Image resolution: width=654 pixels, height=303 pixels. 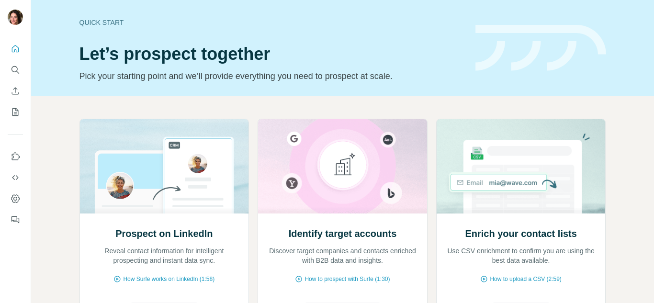 I want to click on button: Search, so click(x=15, y=70).